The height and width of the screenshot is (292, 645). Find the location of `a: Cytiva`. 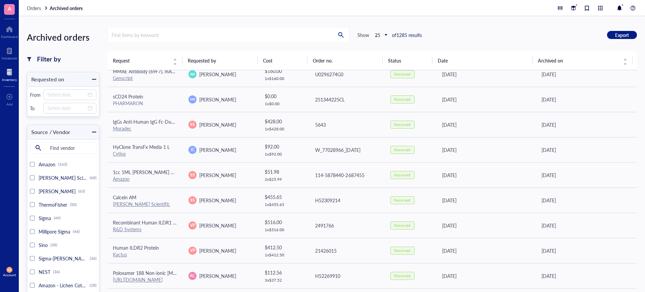

a: Cytiva is located at coordinates (119, 154).